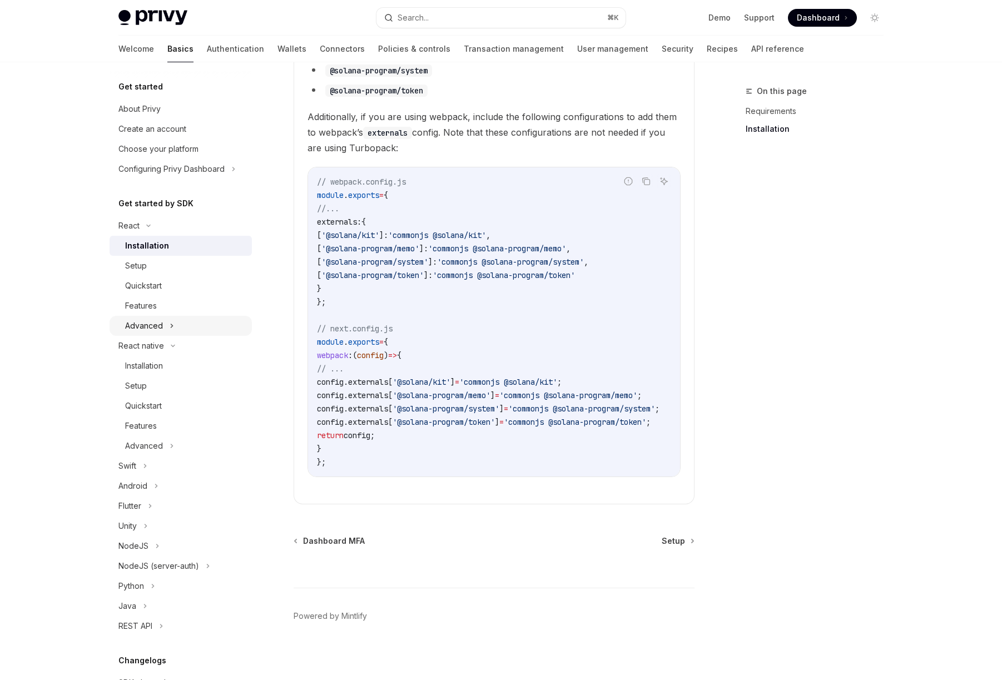 The width and height of the screenshot is (1002, 680). What do you see at coordinates (141, 346) in the screenshot?
I see `div: React native` at bounding box center [141, 346].